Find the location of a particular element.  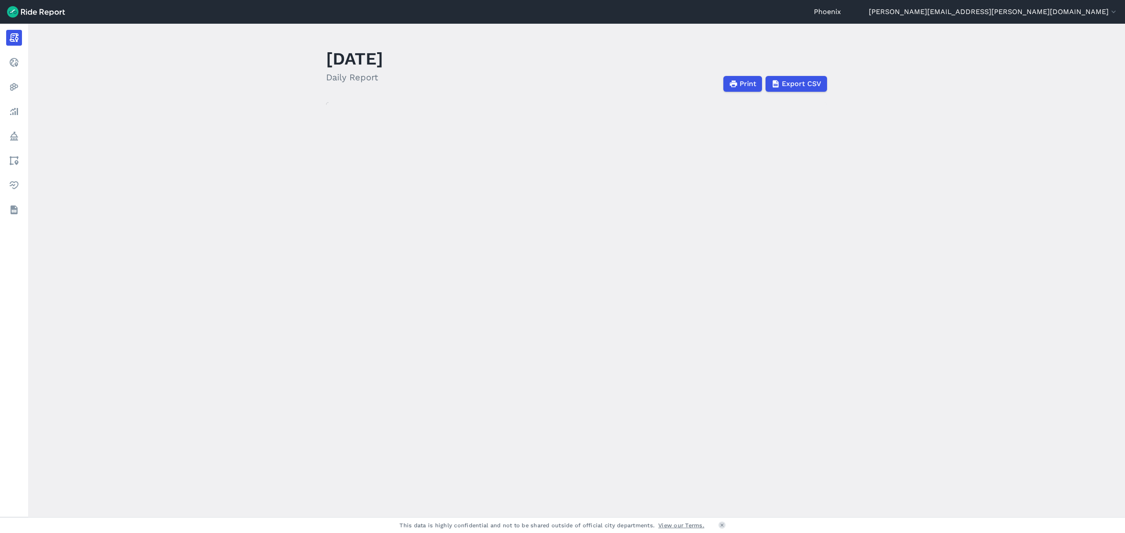

a: View our Terms. is located at coordinates (681, 526).